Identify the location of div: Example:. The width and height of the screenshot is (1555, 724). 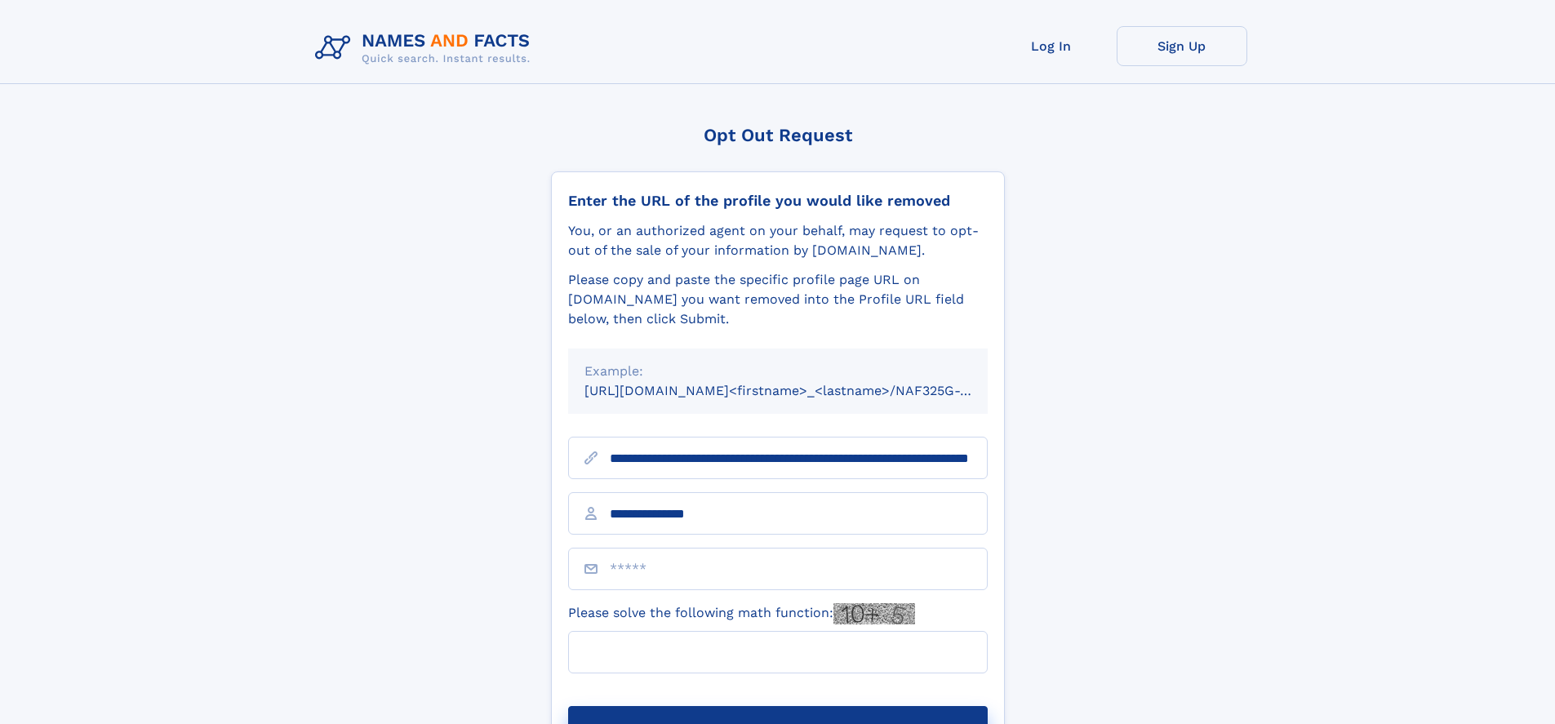
(778, 372).